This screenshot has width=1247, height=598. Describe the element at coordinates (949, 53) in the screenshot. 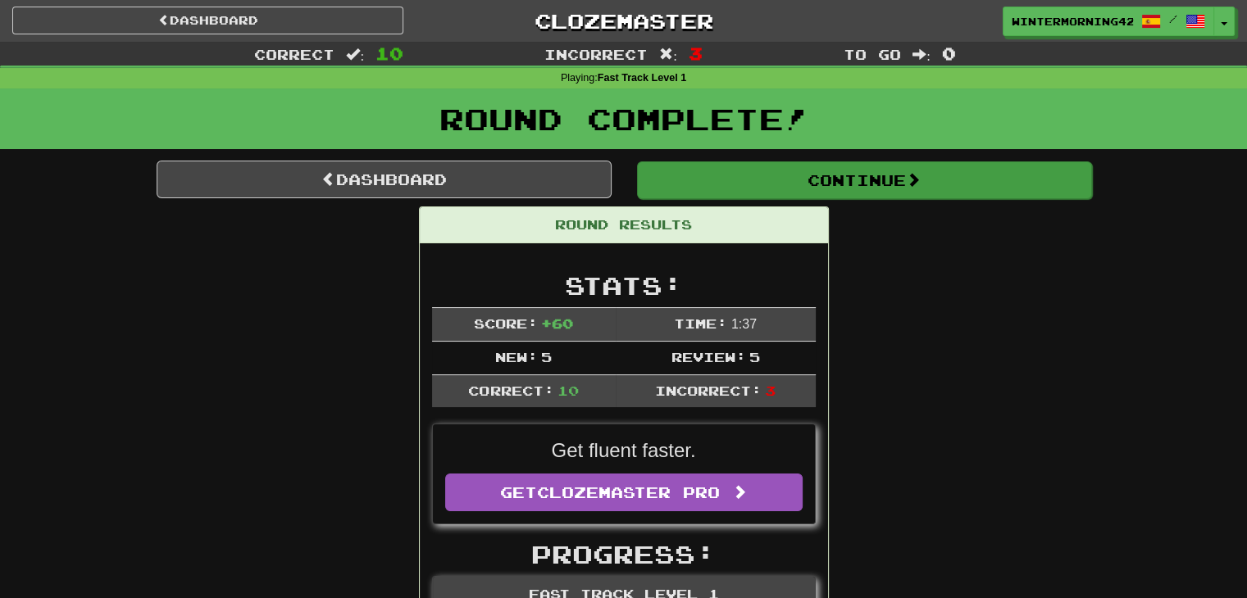

I see `span: 0` at that location.